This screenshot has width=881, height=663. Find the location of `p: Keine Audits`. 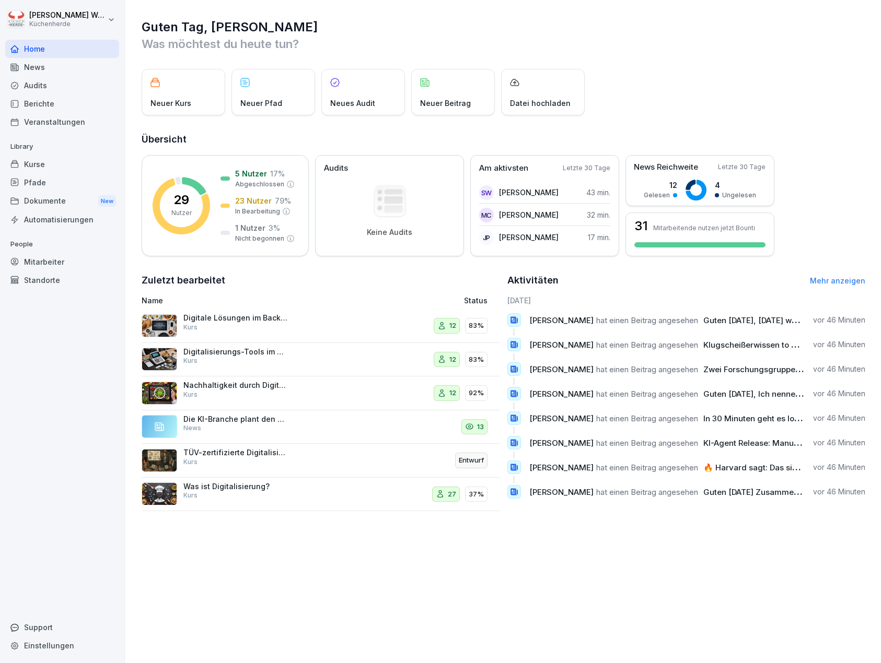

p: Keine Audits is located at coordinates (389, 232).